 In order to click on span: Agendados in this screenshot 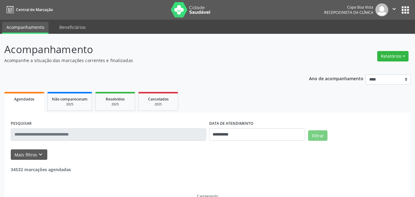, I will do `click(24, 99)`.